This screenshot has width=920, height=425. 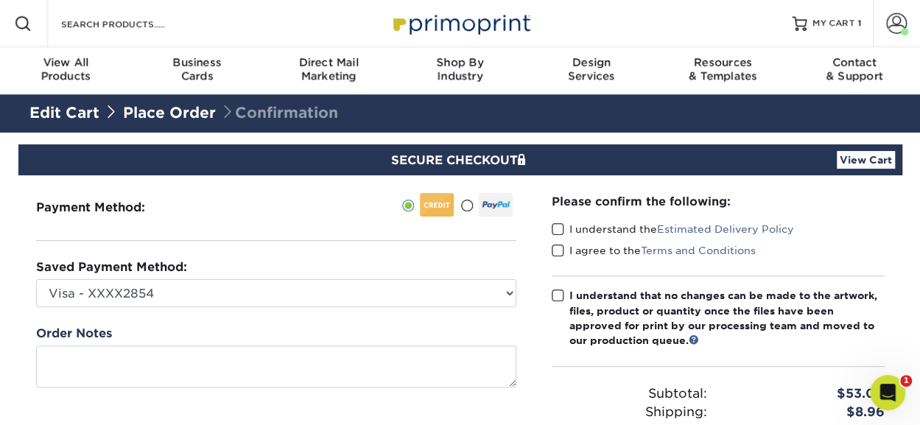 What do you see at coordinates (329, 71) in the screenshot?
I see `a: Direct MailMarketing` at bounding box center [329, 71].